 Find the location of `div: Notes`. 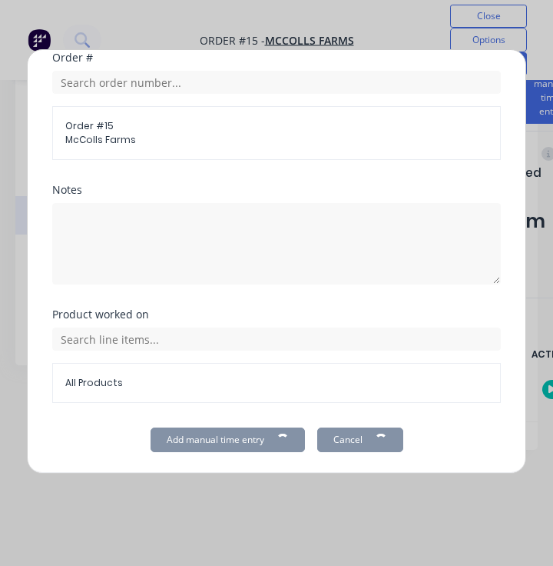

div: Notes is located at coordinates (277, 190).